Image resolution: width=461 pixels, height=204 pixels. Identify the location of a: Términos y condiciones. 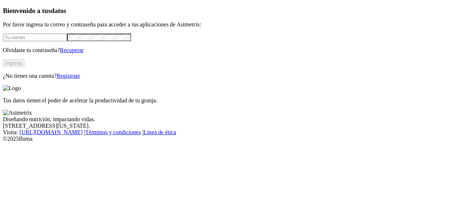
(113, 132).